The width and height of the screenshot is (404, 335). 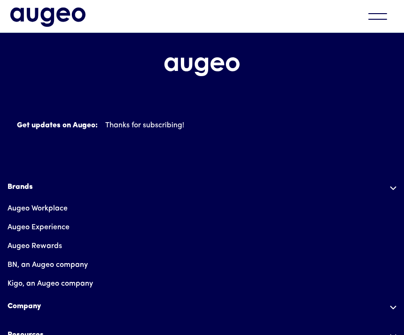 What do you see at coordinates (57, 125) in the screenshot?
I see `div: Get updates on Augeo:` at bounding box center [57, 125].